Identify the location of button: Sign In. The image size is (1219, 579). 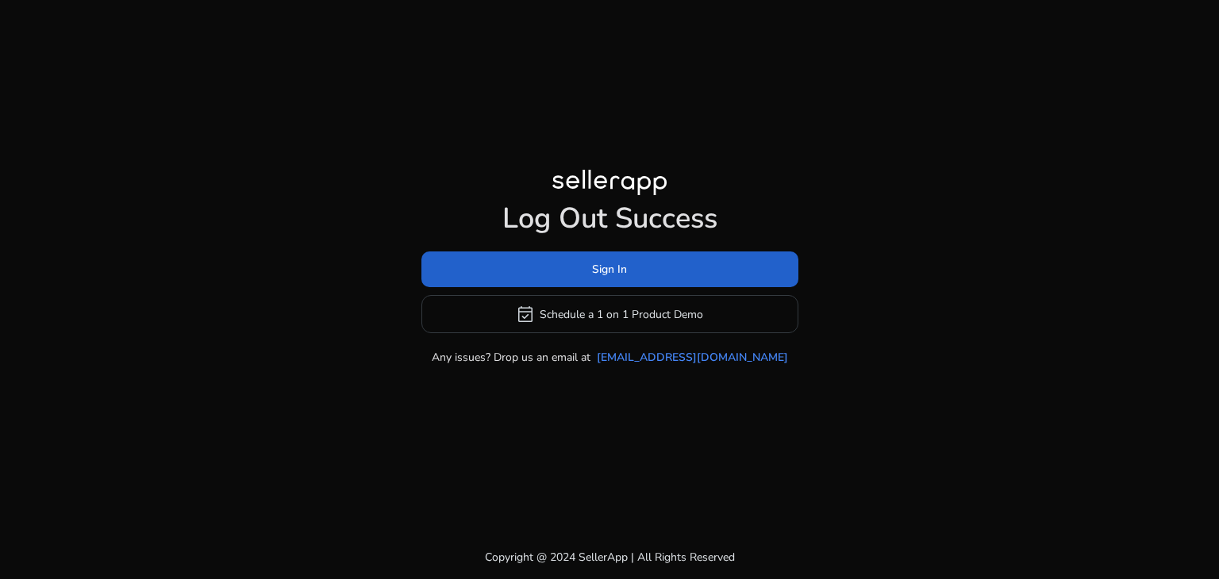
(609, 269).